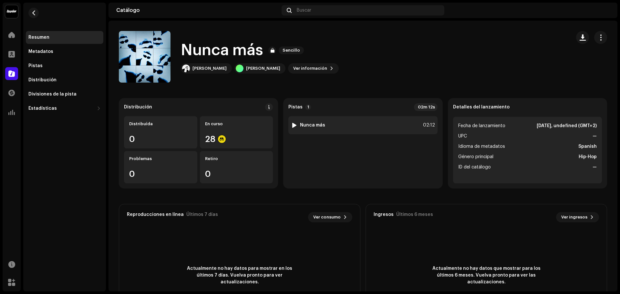  What do you see at coordinates (161, 124) in the screenshot?
I see `div: Distribuída` at bounding box center [161, 124].